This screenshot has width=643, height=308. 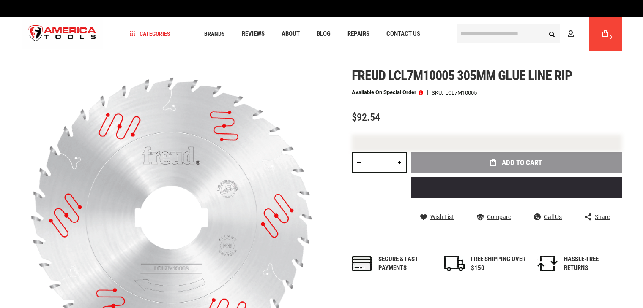 I want to click on span: Wish List, so click(x=442, y=217).